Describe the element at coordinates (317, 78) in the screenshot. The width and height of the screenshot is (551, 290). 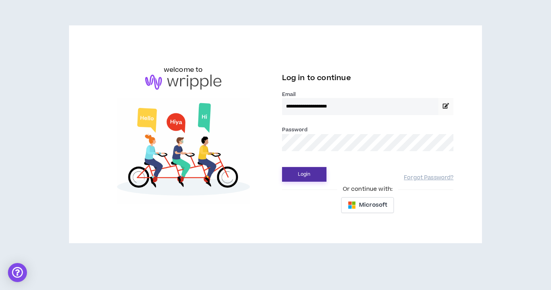
I see `span: Log in to continue` at that location.